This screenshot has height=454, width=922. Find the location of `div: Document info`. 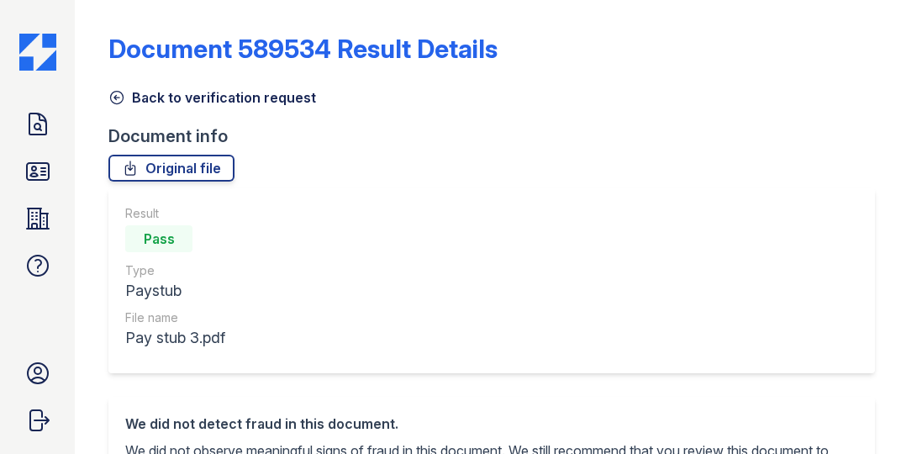

div: Document info is located at coordinates (498, 136).